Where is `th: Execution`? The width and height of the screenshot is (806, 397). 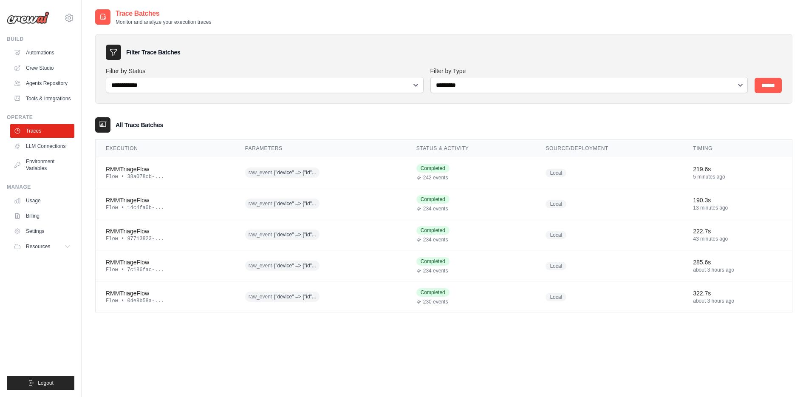 th: Execution is located at coordinates (165, 148).